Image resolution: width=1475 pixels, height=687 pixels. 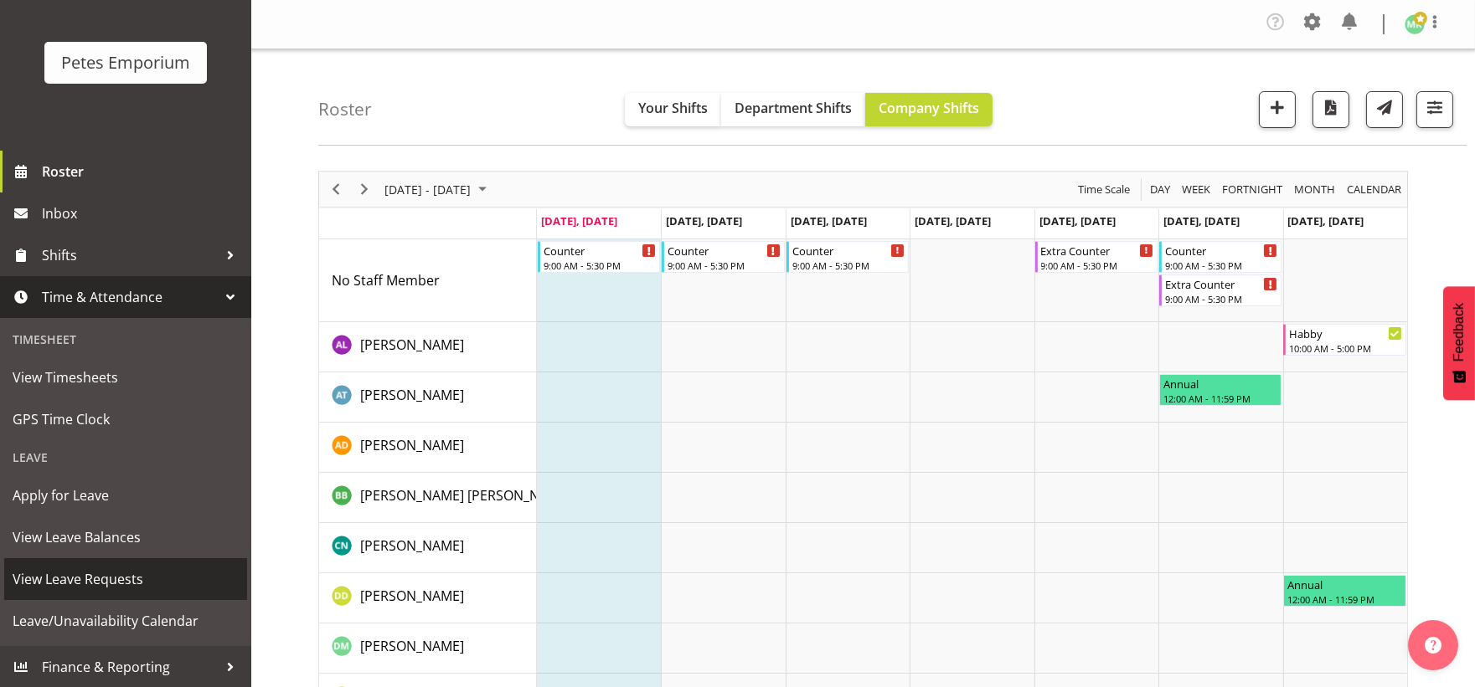 What do you see at coordinates (438, 189) in the screenshot?
I see `button: September 08 - 14, 2025` at bounding box center [438, 189].